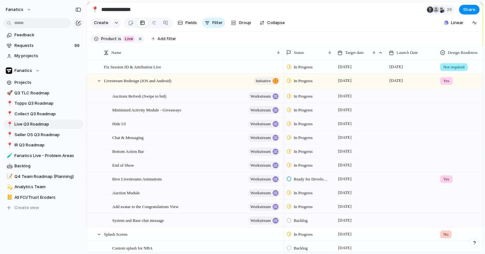 This screenshot has height=254, width=485. Describe the element at coordinates (191, 23) in the screenshot. I see `span: Fields` at that location.